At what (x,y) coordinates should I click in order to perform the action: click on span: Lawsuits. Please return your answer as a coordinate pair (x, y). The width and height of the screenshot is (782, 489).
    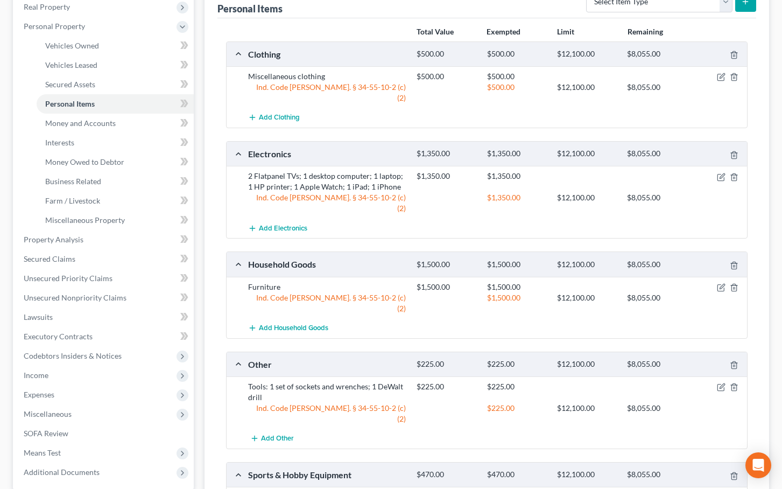
    Looking at the image, I should click on (38, 316).